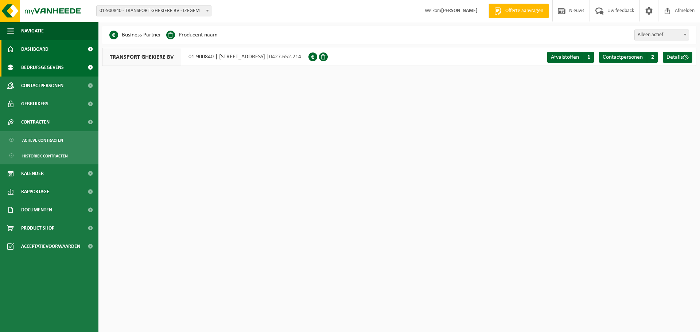  I want to click on a: Offerte aanvragen, so click(518, 11).